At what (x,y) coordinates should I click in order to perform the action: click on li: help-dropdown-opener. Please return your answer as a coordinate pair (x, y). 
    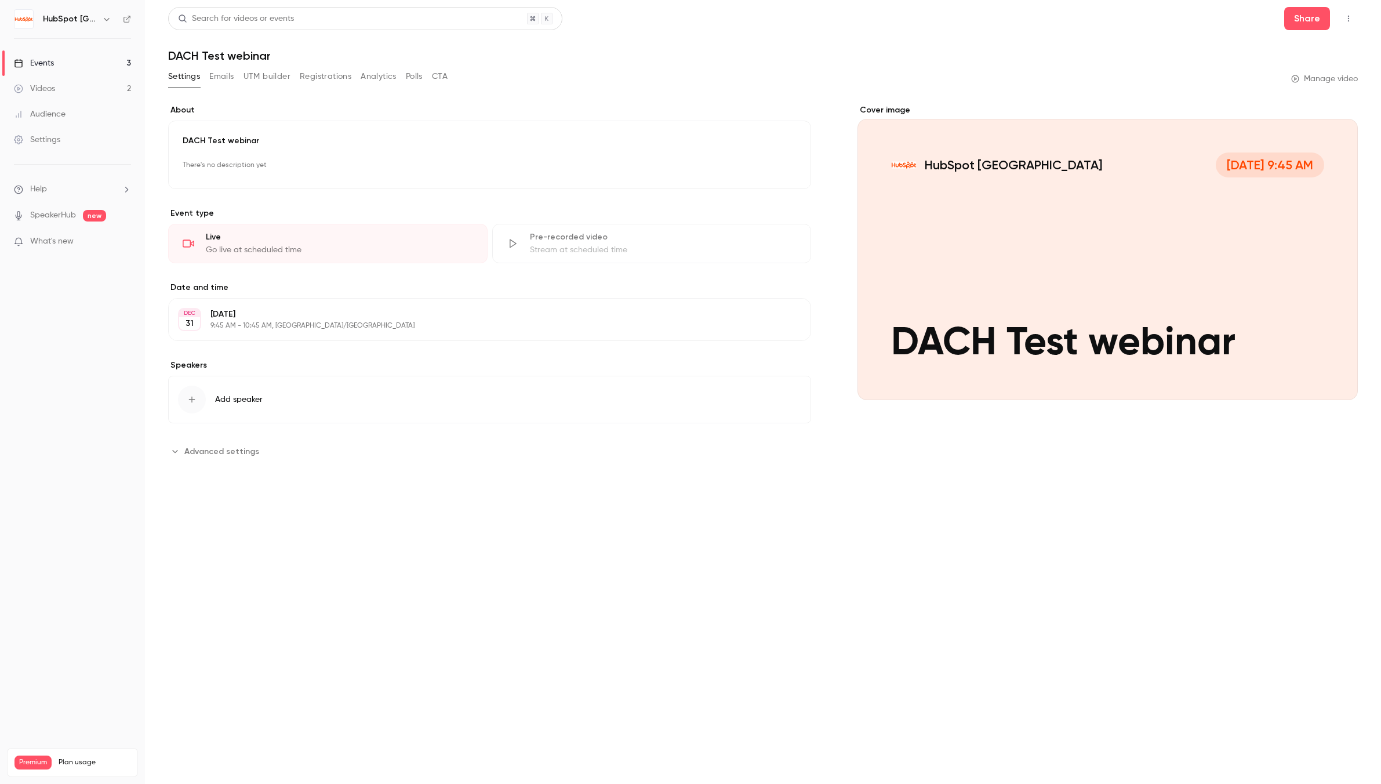
    Looking at the image, I should click on (72, 189).